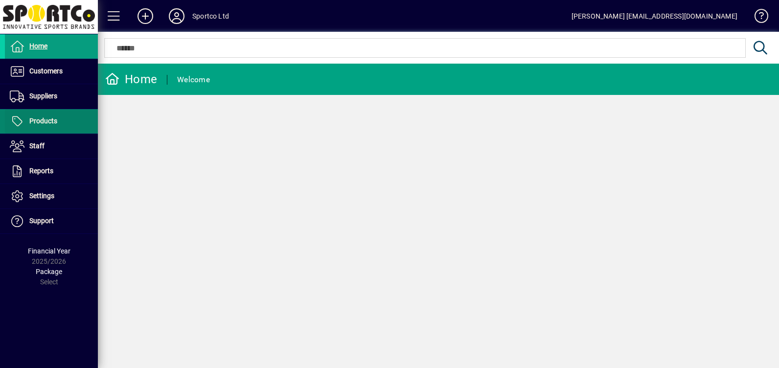 The width and height of the screenshot is (779, 368). I want to click on a: Support, so click(51, 221).